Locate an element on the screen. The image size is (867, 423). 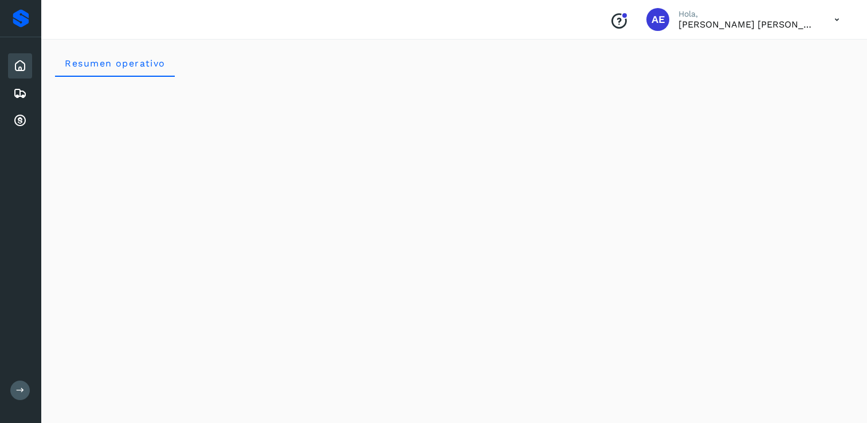
span: Resumen operativo is located at coordinates (115, 63).